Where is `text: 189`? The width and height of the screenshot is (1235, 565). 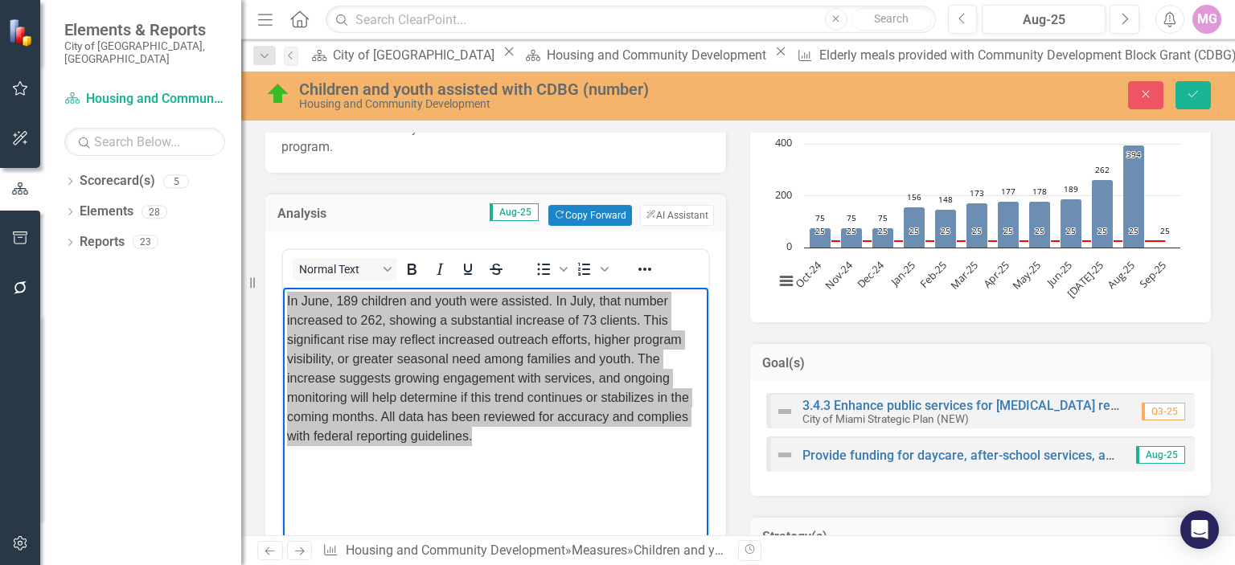 text: 189 is located at coordinates (1071, 189).